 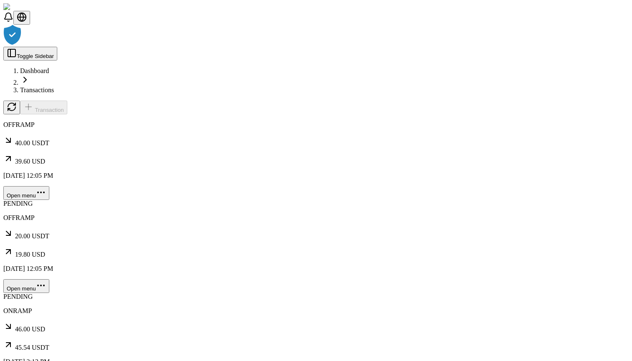 I want to click on p: 20.00 USDT, so click(x=316, y=234).